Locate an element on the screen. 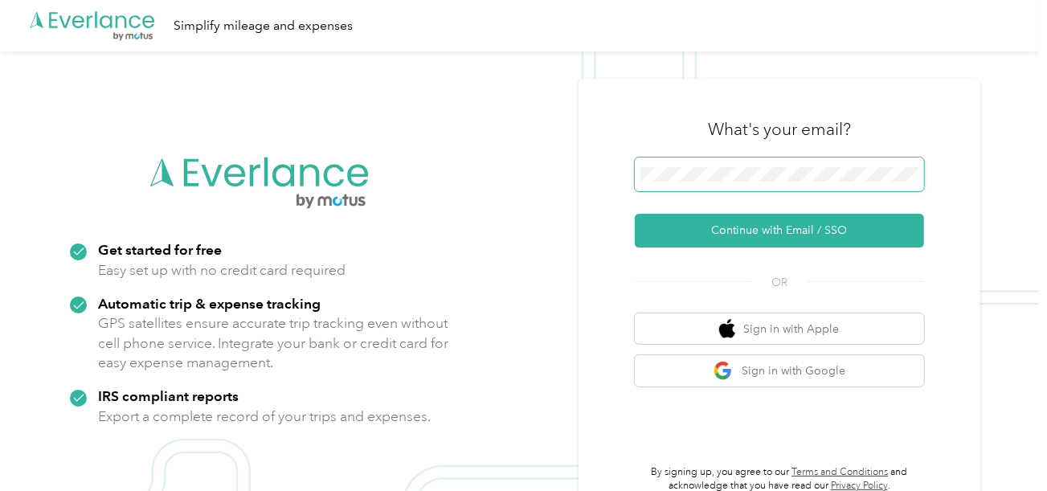 The width and height of the screenshot is (1047, 491). button: Continue with Email / SSO is located at coordinates (779, 231).